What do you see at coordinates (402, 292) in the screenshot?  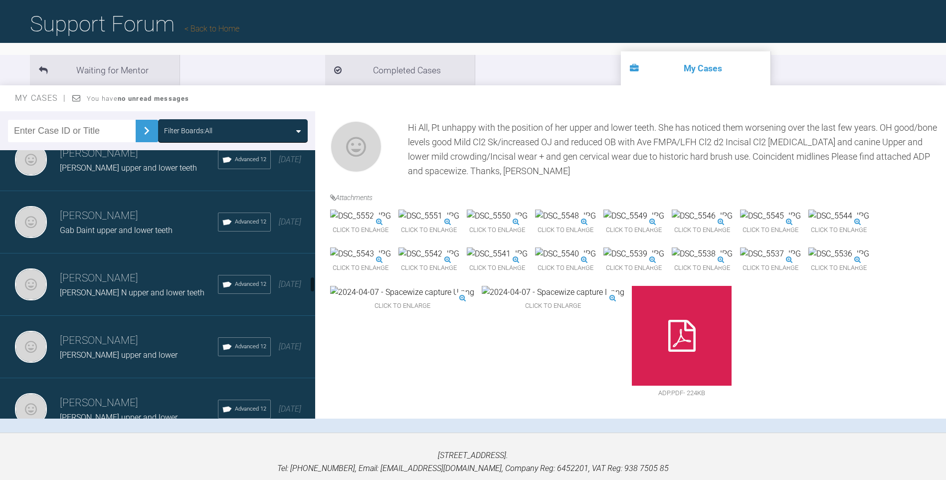 I see `img: 2024-04-07 - Spacewize capture U.png` at bounding box center [402, 292].